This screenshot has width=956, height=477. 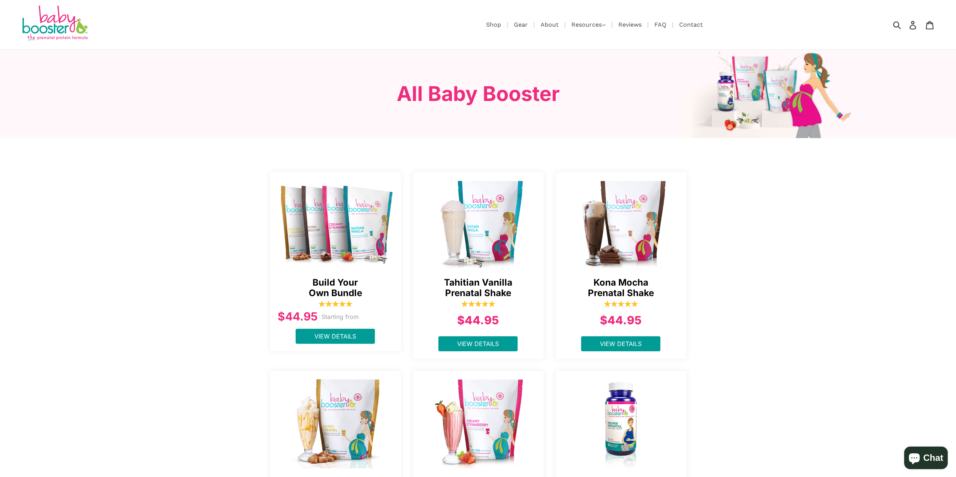 What do you see at coordinates (340, 317) in the screenshot?
I see `p: Starting from` at bounding box center [340, 317].